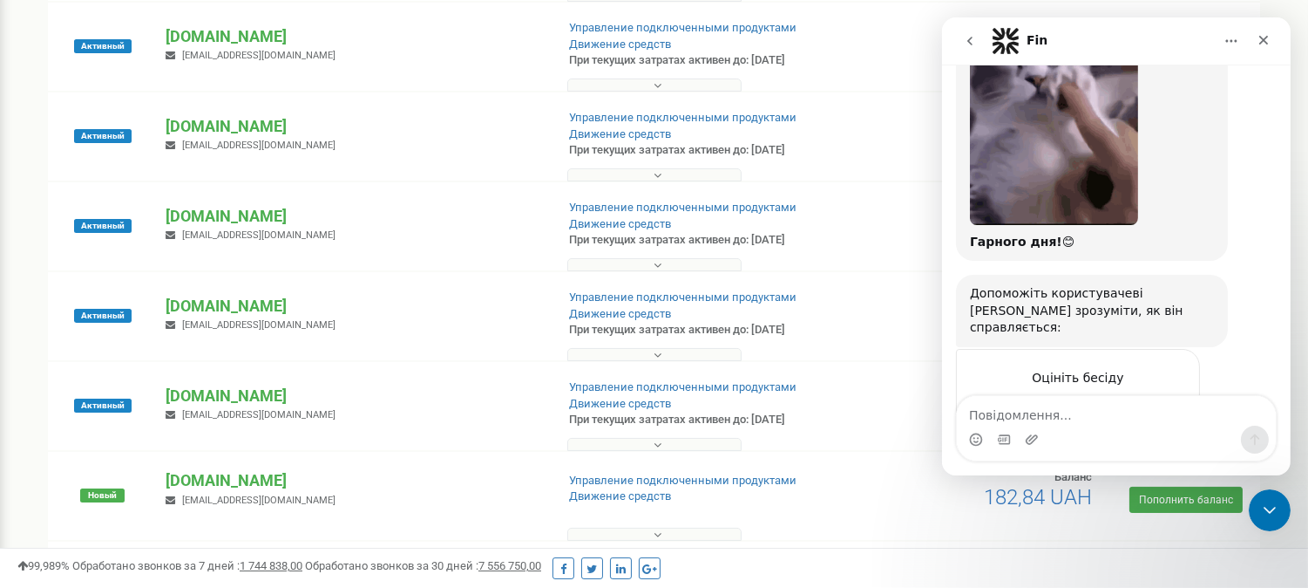 The image size is (1308, 588). What do you see at coordinates (174, 393) in the screenshot?
I see `textarea: Повідомлення...` at bounding box center [174, 393].